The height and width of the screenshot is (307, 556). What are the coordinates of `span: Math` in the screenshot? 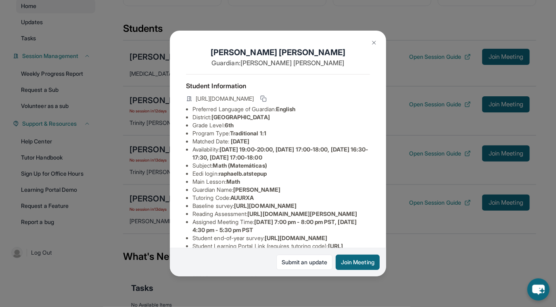 It's located at (233, 182).